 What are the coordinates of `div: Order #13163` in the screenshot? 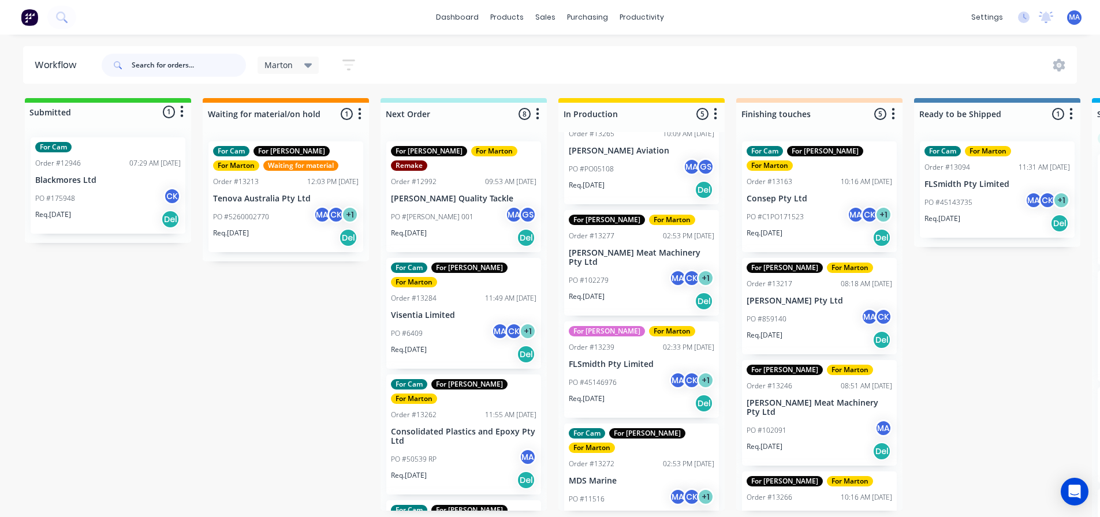 It's located at (769, 182).